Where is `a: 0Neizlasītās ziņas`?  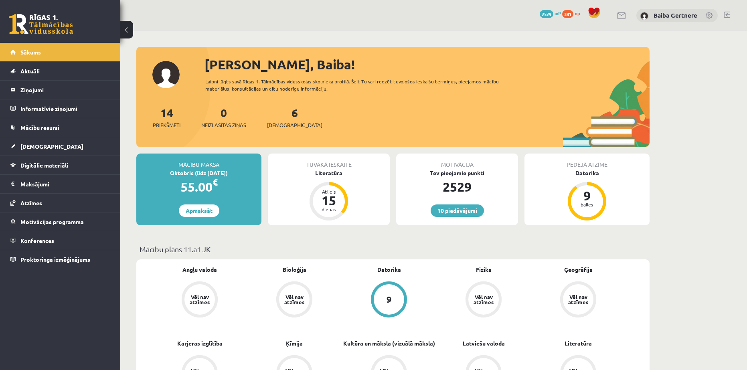
a: 0Neizlasītās ziņas is located at coordinates (224, 117).